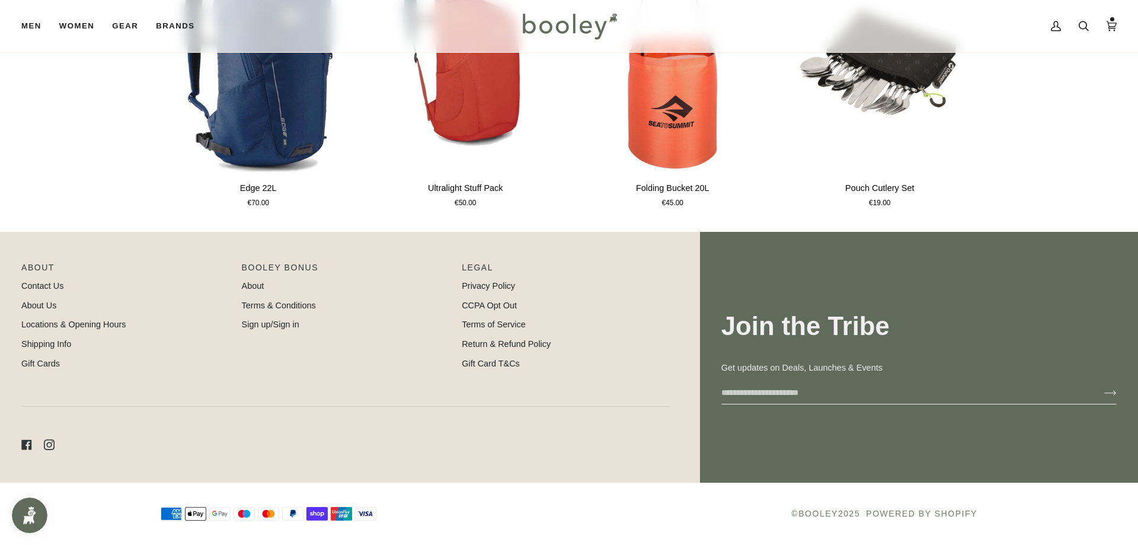 This screenshot has height=545, width=1138. I want to click on p: Pouch Cutlery Set, so click(879, 188).